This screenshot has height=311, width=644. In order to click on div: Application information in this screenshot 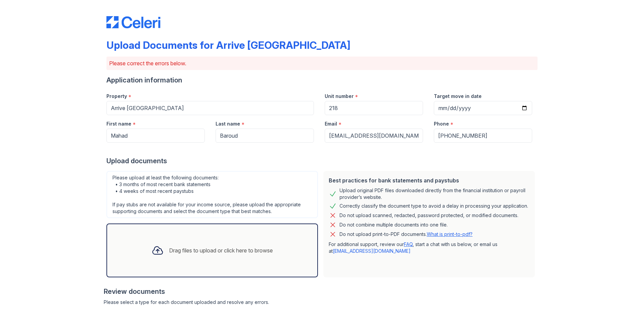, I will do `click(322, 80)`.